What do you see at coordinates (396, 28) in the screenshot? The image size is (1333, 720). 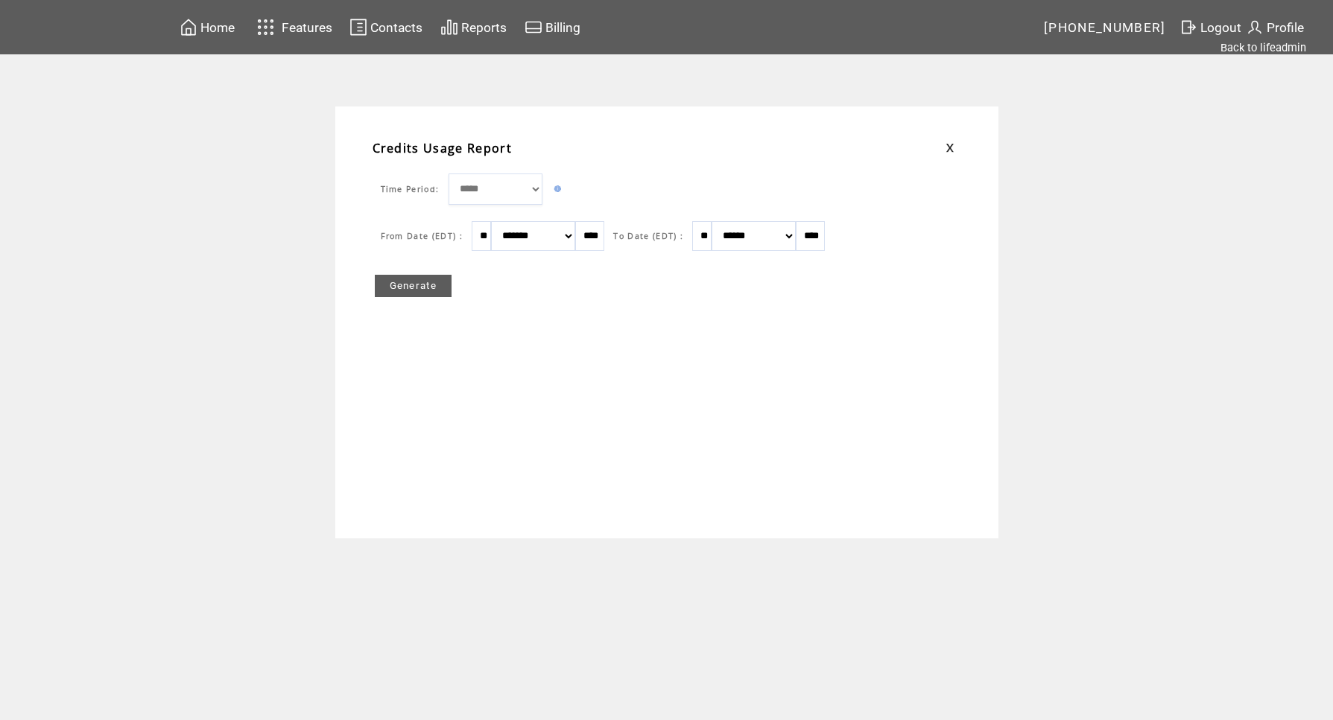 I see `span: Contacts` at bounding box center [396, 28].